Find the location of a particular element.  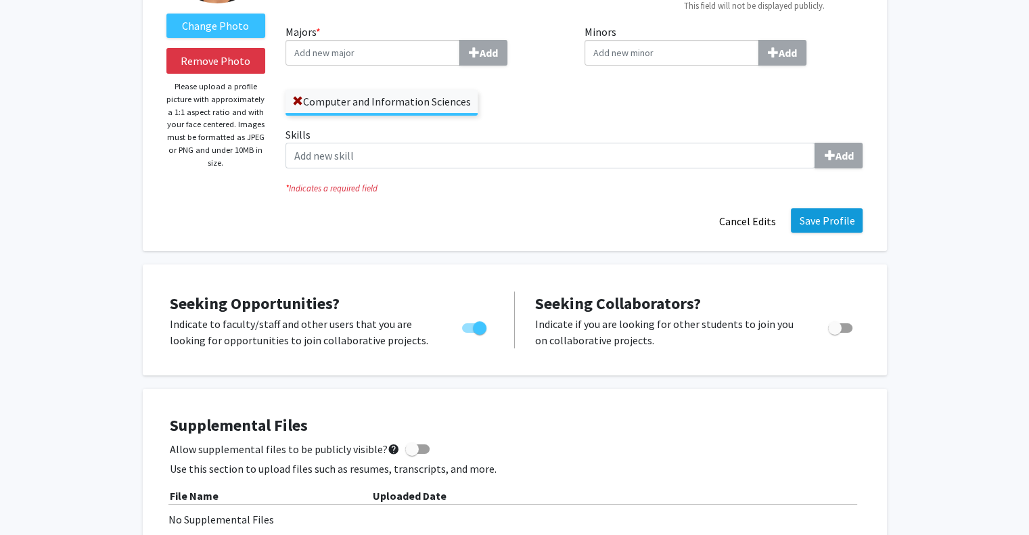

span: Seeking Collaborators? is located at coordinates (618, 303).